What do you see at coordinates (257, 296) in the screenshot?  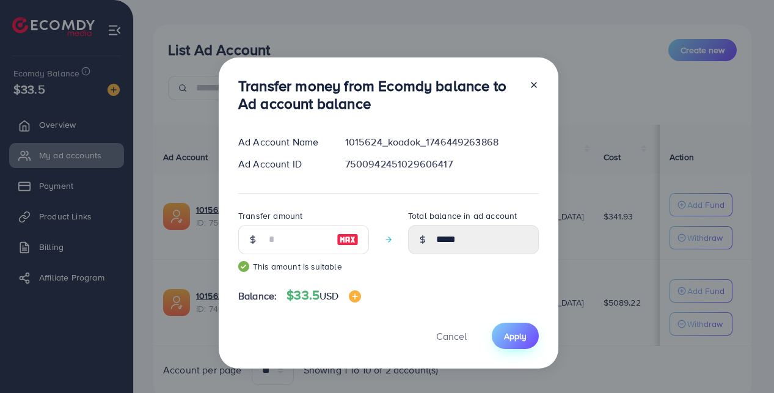 I see `span: Balance:` at bounding box center [257, 296].